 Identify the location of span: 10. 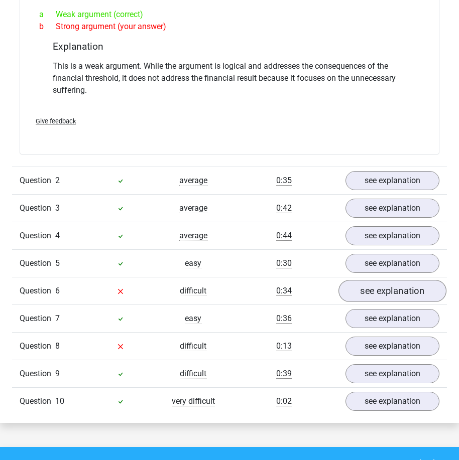
(60, 401).